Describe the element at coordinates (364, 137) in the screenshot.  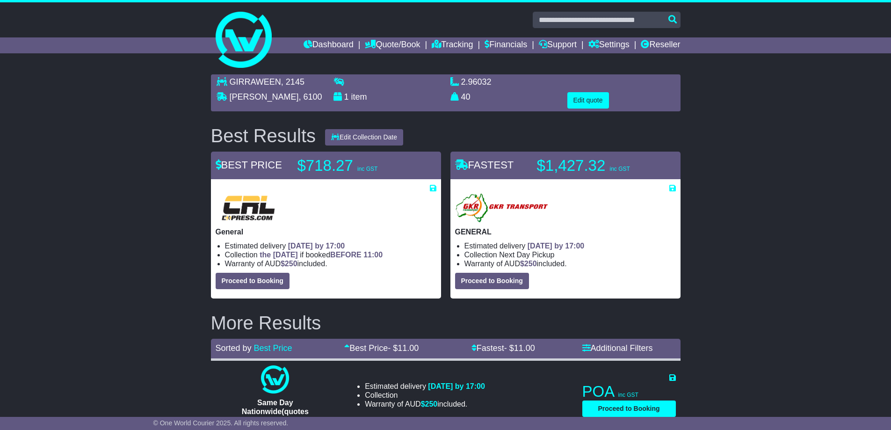
I see `button: Edit Collection Date` at that location.